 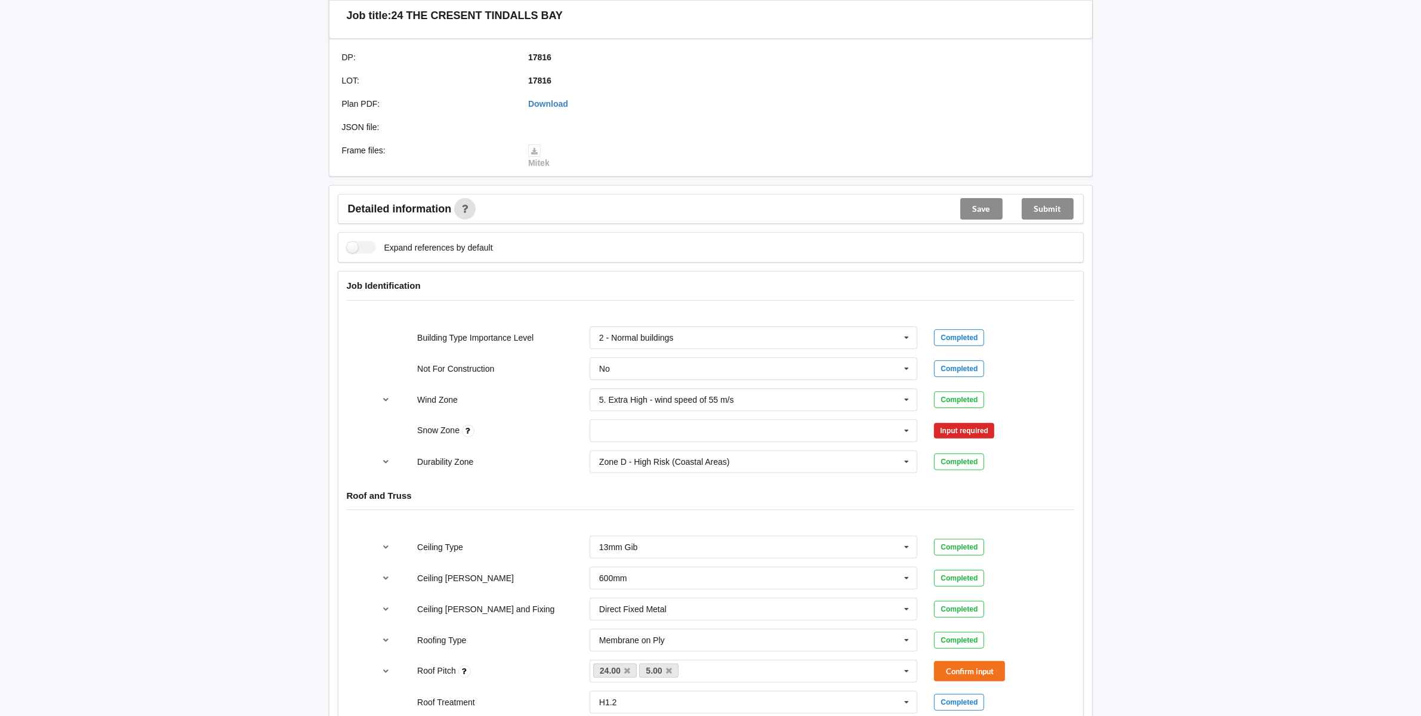 What do you see at coordinates (420, 247) in the screenshot?
I see `label: Expand references by default` at bounding box center [420, 247].